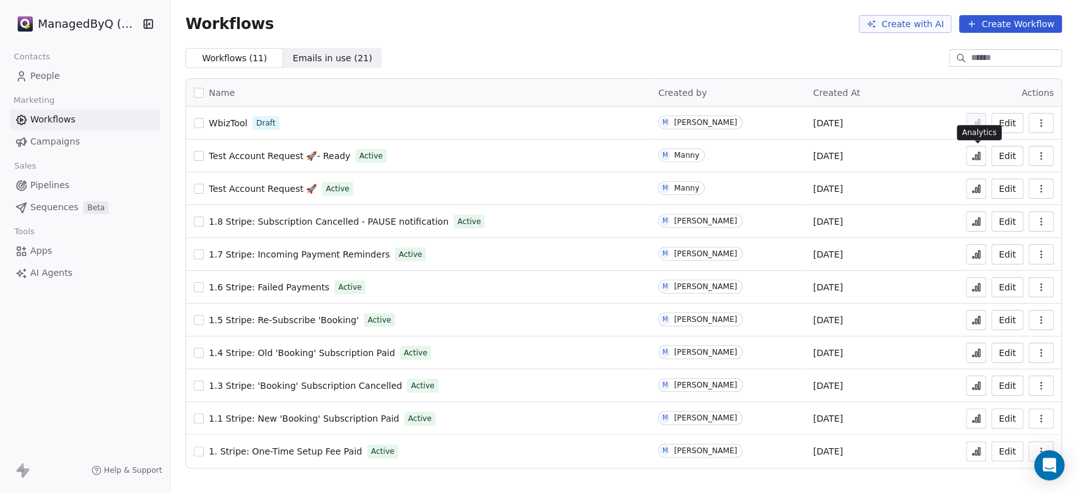 This screenshot has height=493, width=1077. What do you see at coordinates (24, 232) in the screenshot?
I see `span: Tools` at bounding box center [24, 232].